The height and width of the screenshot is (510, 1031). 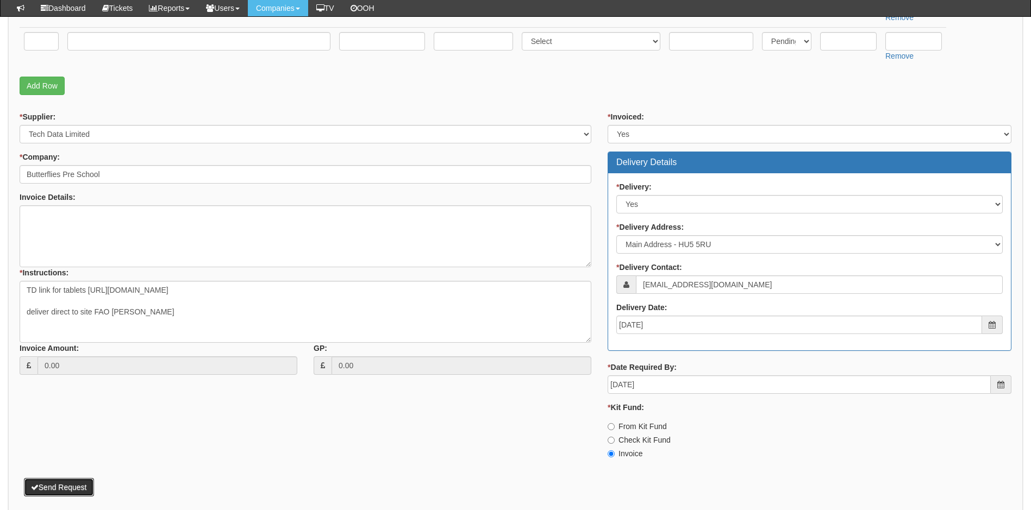 What do you see at coordinates (625, 117) in the screenshot?
I see `label: Invoiced:` at bounding box center [625, 117].